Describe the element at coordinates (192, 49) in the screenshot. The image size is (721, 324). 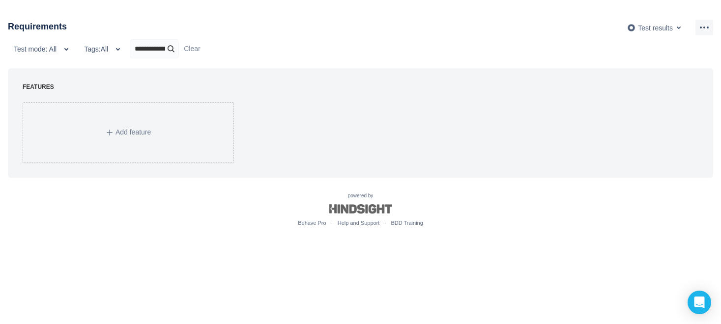
I see `a: Clear` at that location.